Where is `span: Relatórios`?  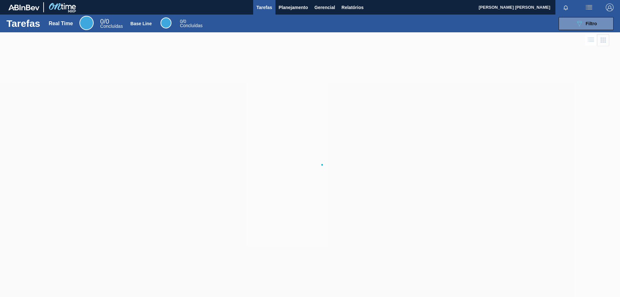 span: Relatórios is located at coordinates (352, 7).